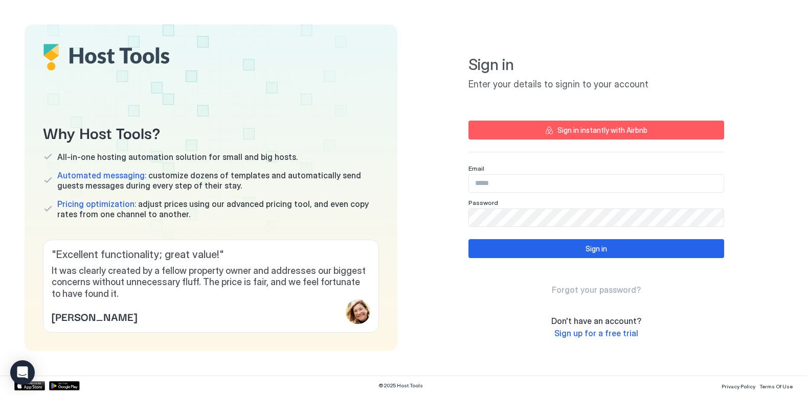 The height and width of the screenshot is (395, 807). I want to click on div: Sign in, so click(596, 248).